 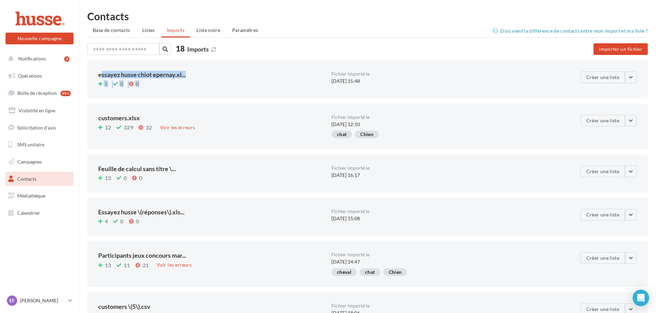 I want to click on div: 3, so click(x=67, y=59).